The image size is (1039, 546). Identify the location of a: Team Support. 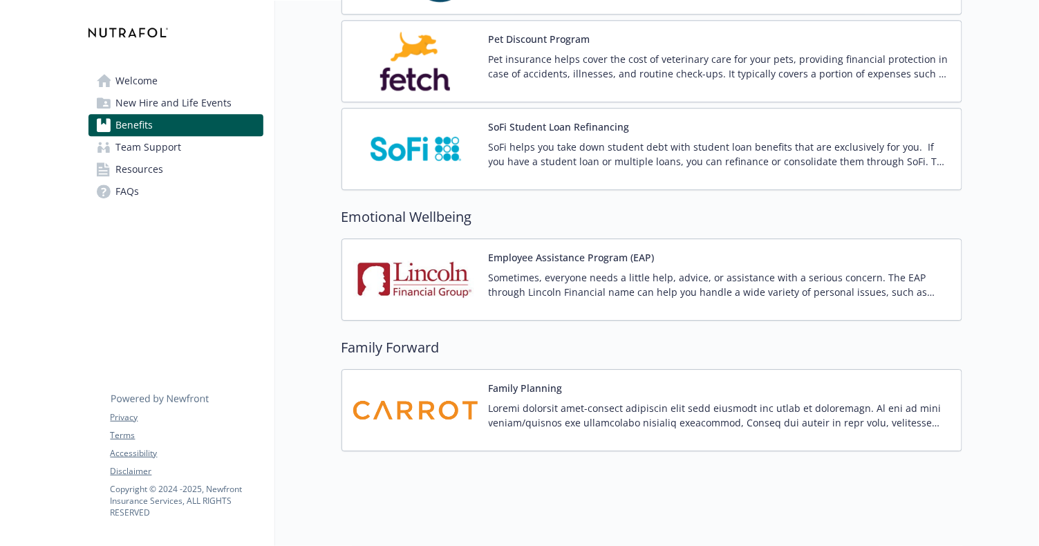
(176, 147).